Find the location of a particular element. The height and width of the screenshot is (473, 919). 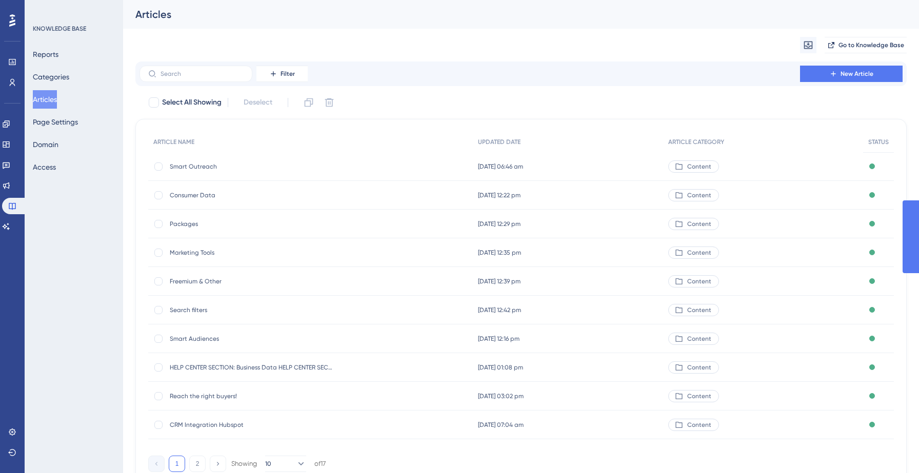

div: Articles is located at coordinates (508, 14).